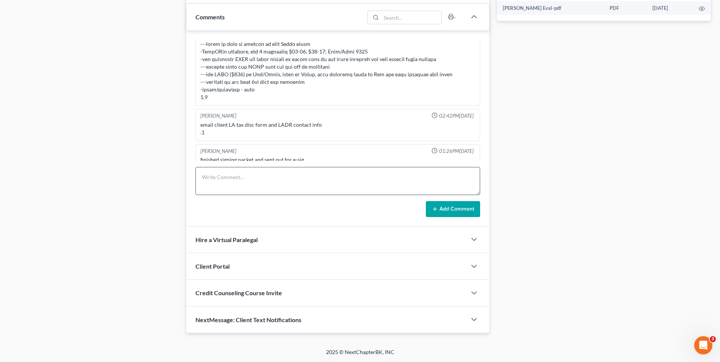 This screenshot has width=720, height=362. I want to click on span: NextMessage: Client Text Notifications, so click(248, 320).